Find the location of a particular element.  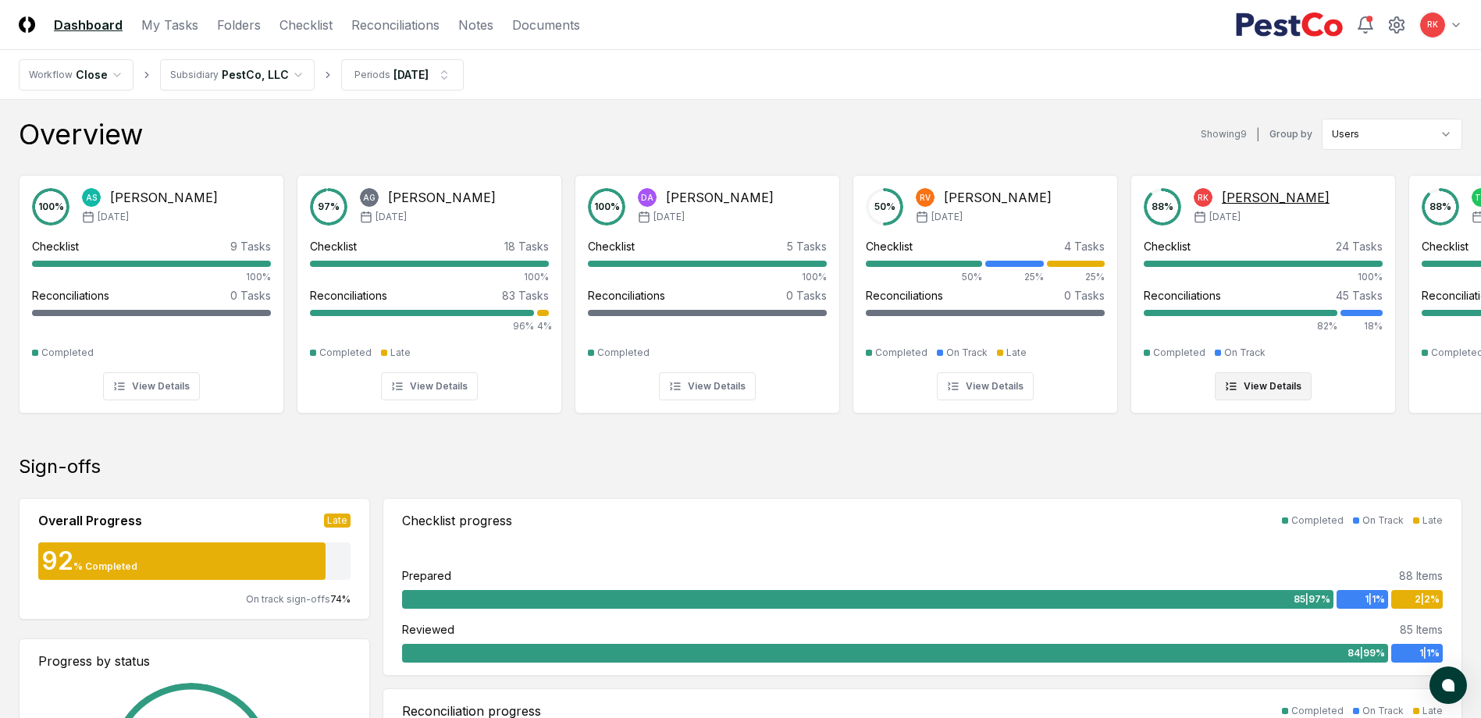

div: Overall Progress is located at coordinates (90, 521).